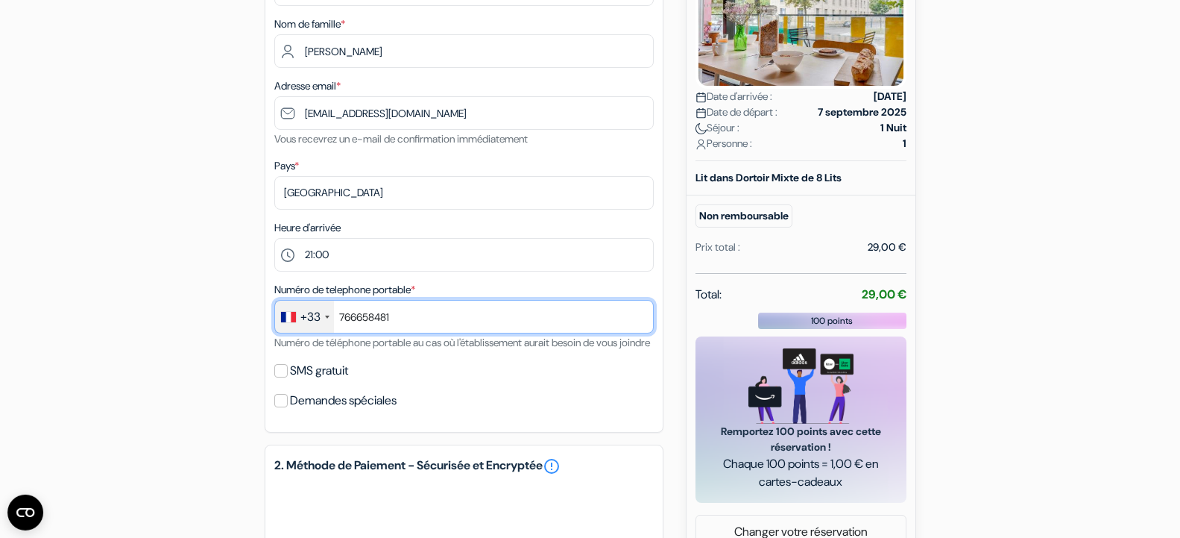  Describe the element at coordinates (734, 96) in the screenshot. I see `span: Date d'arrivée :` at that location.